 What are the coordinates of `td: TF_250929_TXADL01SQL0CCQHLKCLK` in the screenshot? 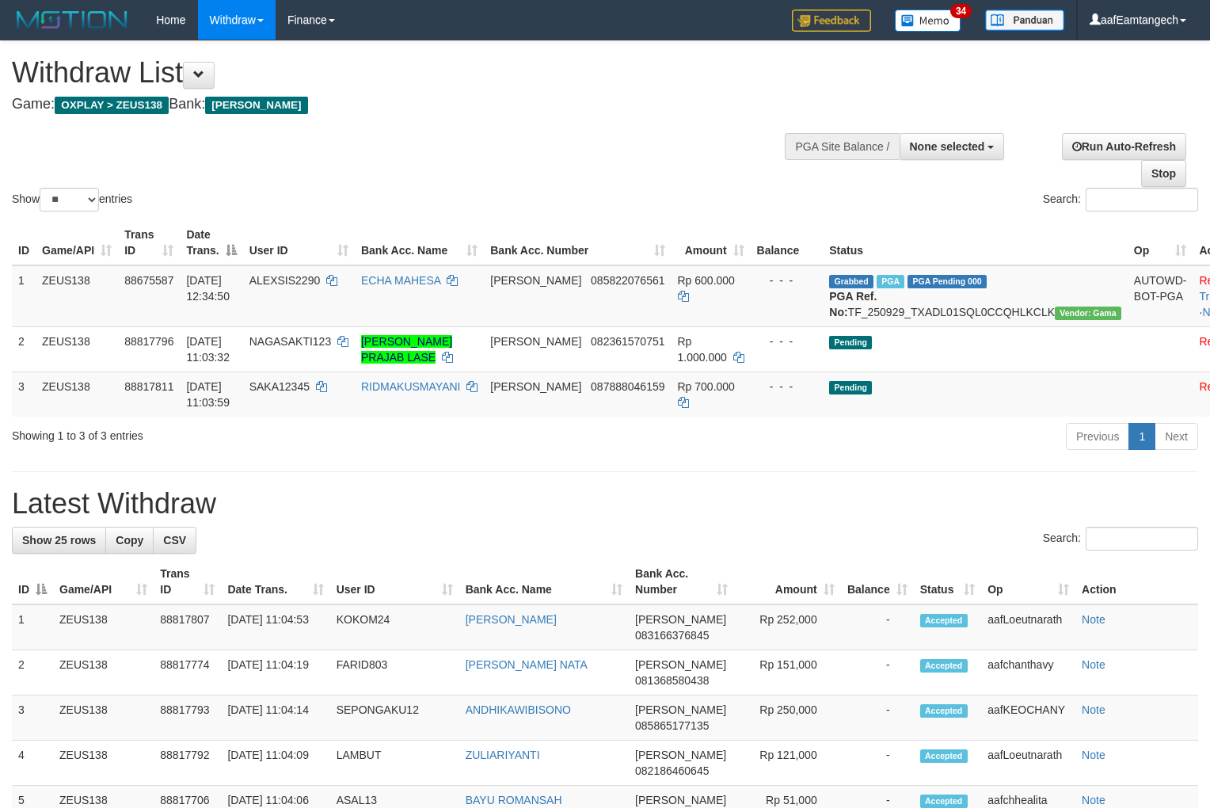 It's located at (975, 296).